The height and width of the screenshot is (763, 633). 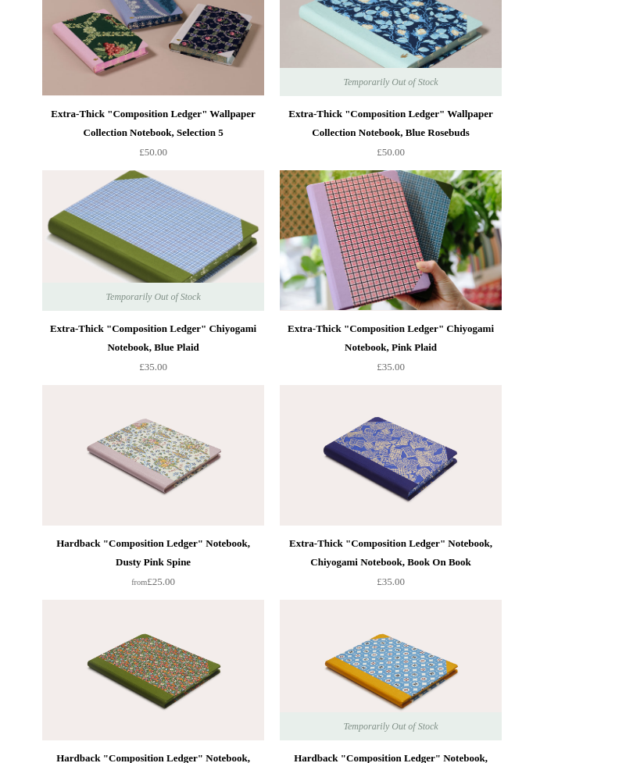 I want to click on img: Hardback "Composition Ledger" Notebook, Dusty Pink Spine, so click(x=153, y=455).